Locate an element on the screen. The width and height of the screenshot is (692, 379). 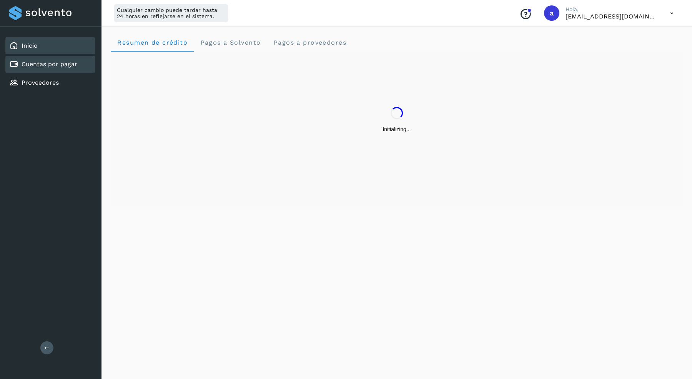
div: Inicio is located at coordinates (50, 46).